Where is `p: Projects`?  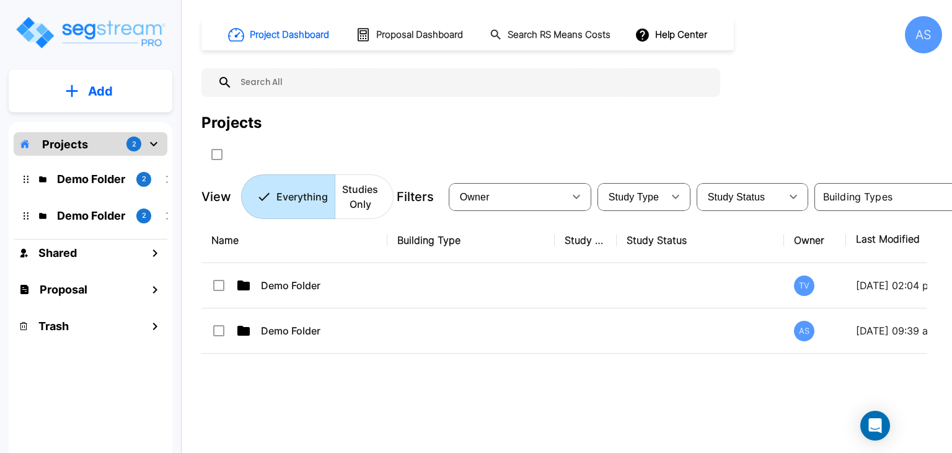
p: Projects is located at coordinates (65, 144).